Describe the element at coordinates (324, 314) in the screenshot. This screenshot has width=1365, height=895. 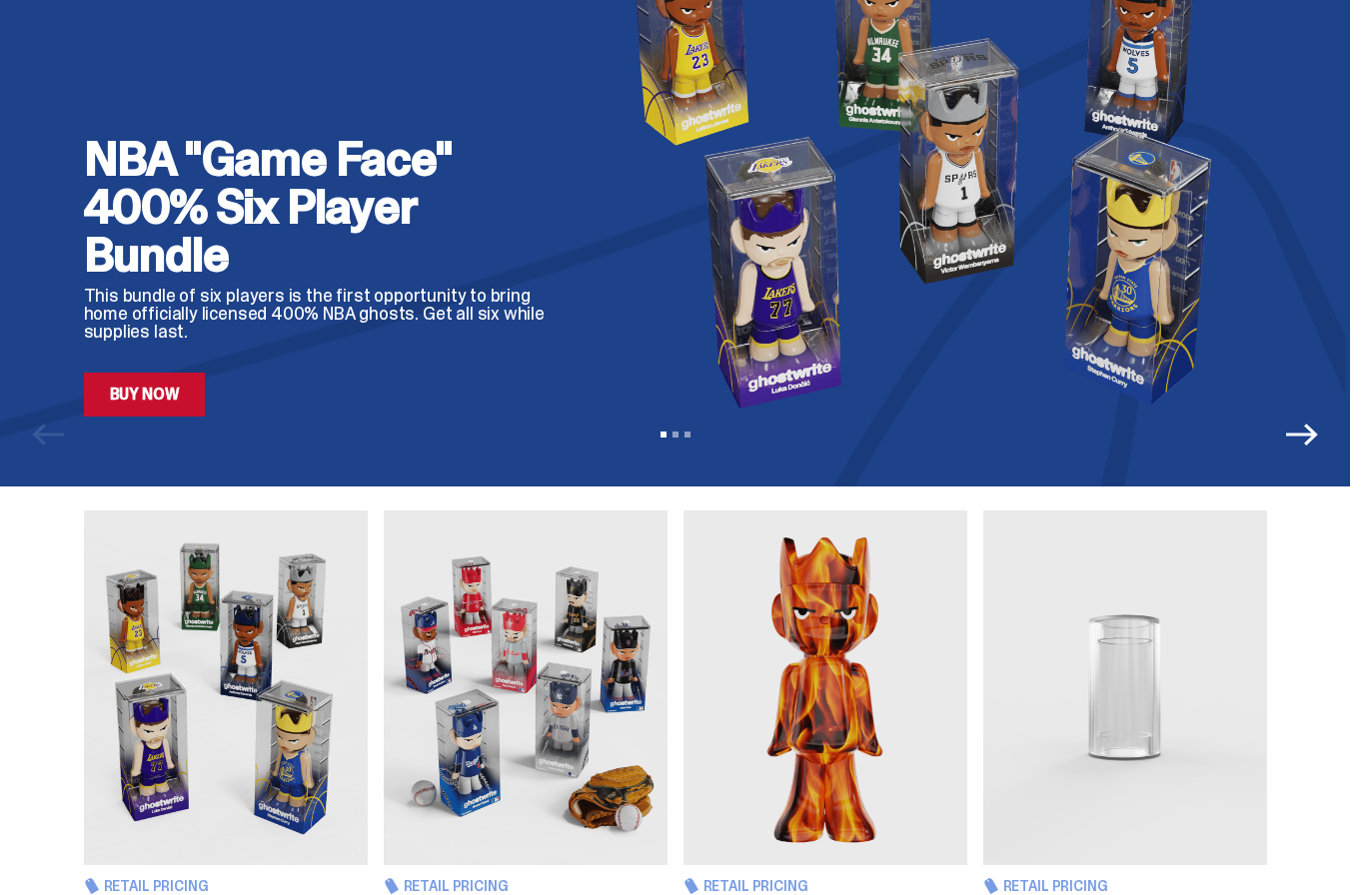
I see `p: This bundle of six players is the first opportunity to bring home officially licensed 400% NBA gh...` at that location.